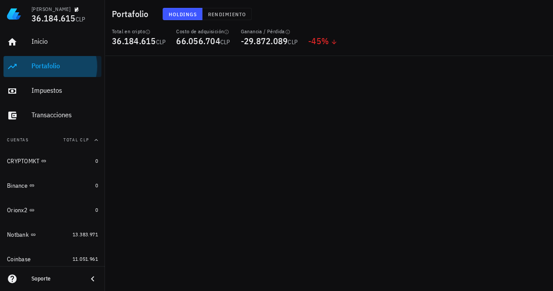 The image size is (553, 291). Describe the element at coordinates (52, 210) in the screenshot. I see `a: Orionx2 0` at that location.